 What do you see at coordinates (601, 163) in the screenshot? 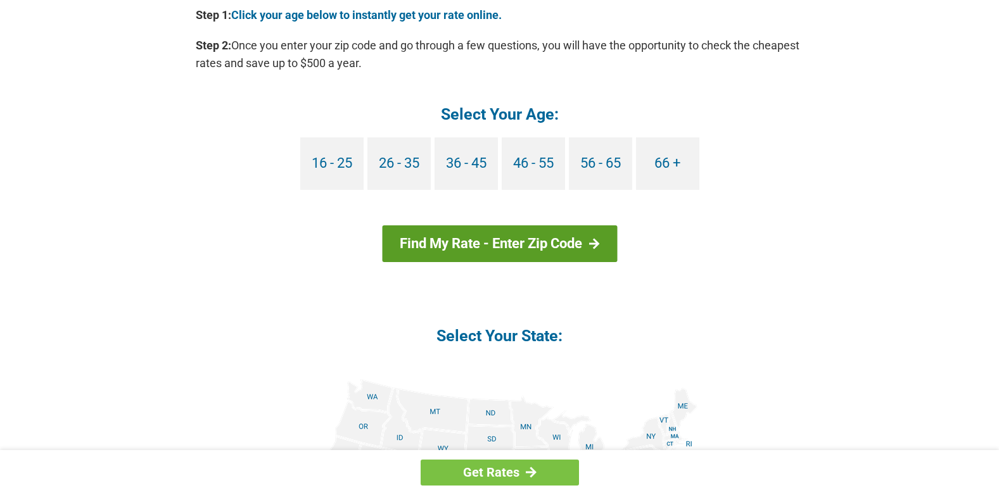
I see `a: 56 - 65` at bounding box center [601, 163].